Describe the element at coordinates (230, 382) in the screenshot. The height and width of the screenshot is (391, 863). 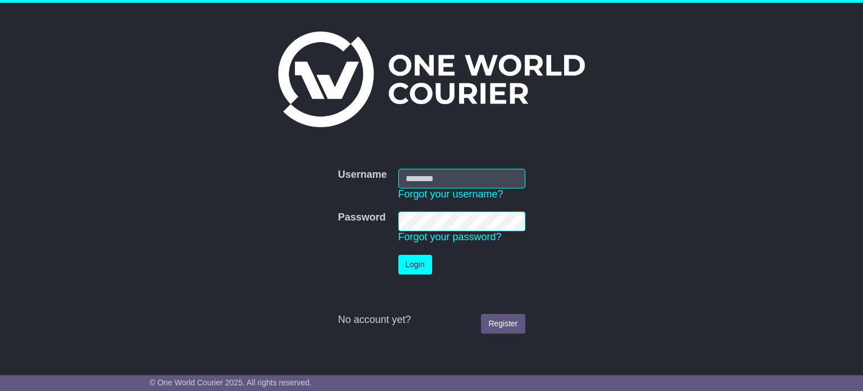
I see `span: © One World Courier 2025. All rights reserved.` at that location.